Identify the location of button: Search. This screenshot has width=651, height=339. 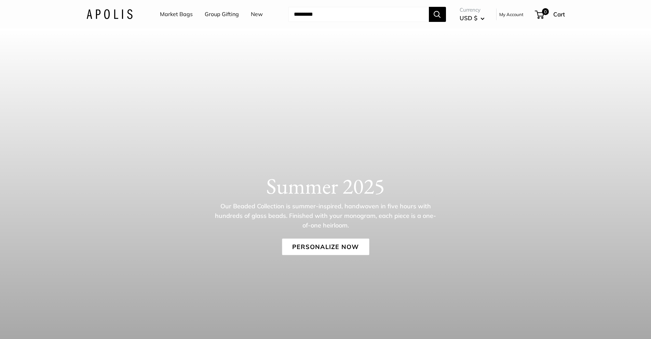
(437, 14).